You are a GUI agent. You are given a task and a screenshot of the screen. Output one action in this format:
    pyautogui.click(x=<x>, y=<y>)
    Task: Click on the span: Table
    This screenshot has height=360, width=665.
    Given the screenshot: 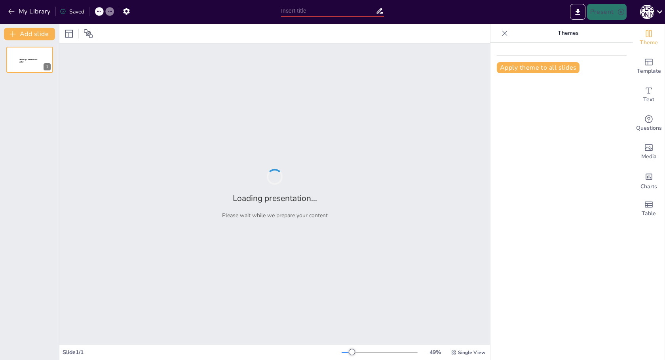 What is the action you would take?
    pyautogui.click(x=649, y=214)
    